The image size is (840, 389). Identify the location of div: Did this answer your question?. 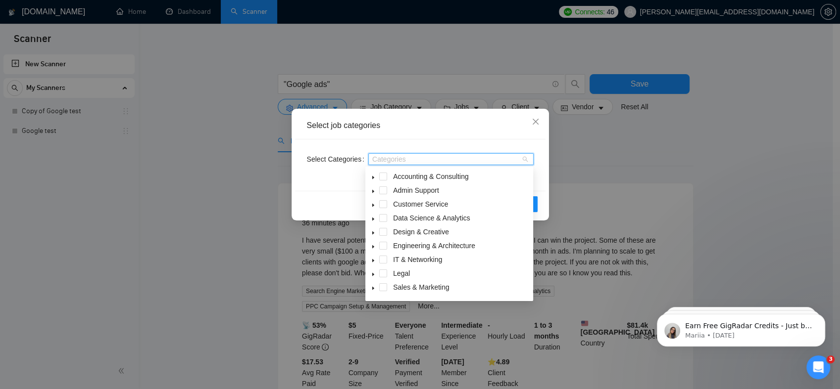
(170, 284).